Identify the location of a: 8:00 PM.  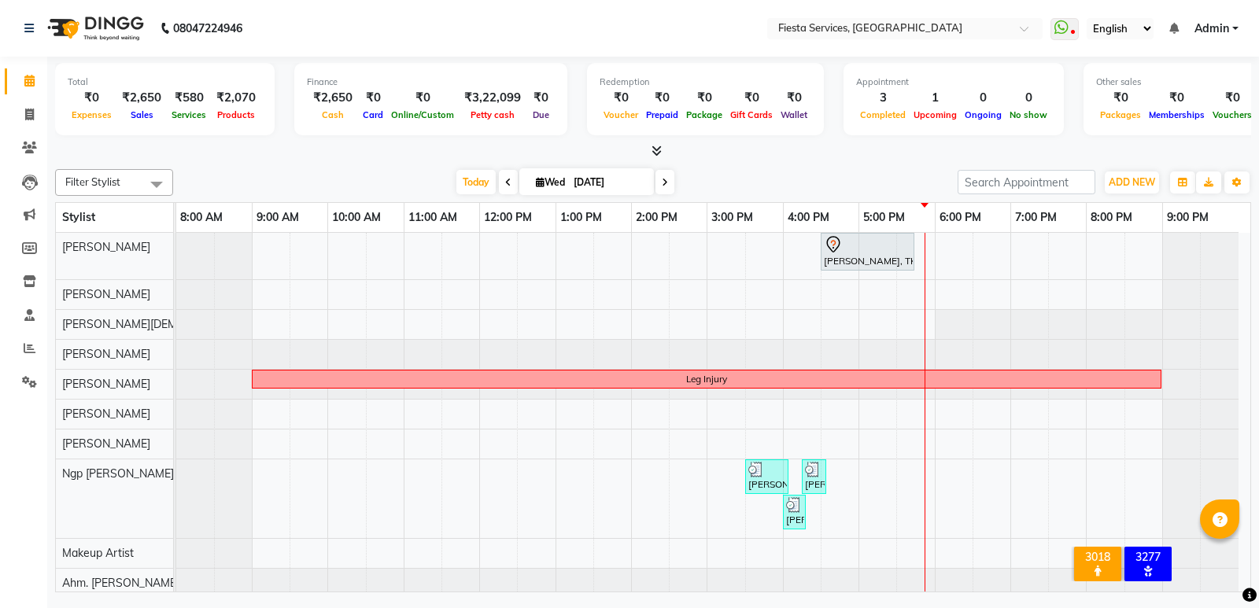
(1111, 217).